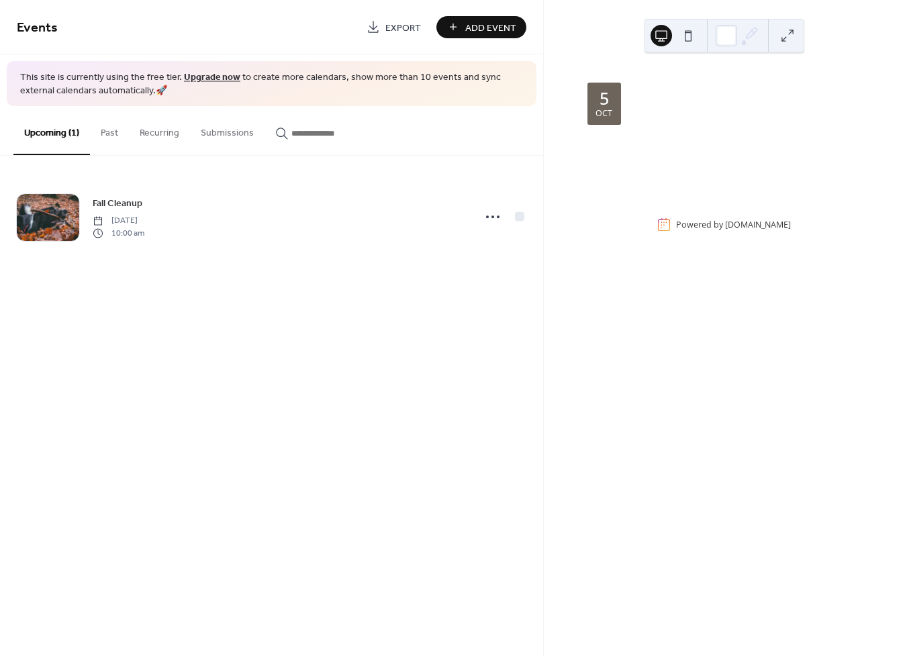 The height and width of the screenshot is (656, 905). I want to click on button: Upcoming (1), so click(52, 130).